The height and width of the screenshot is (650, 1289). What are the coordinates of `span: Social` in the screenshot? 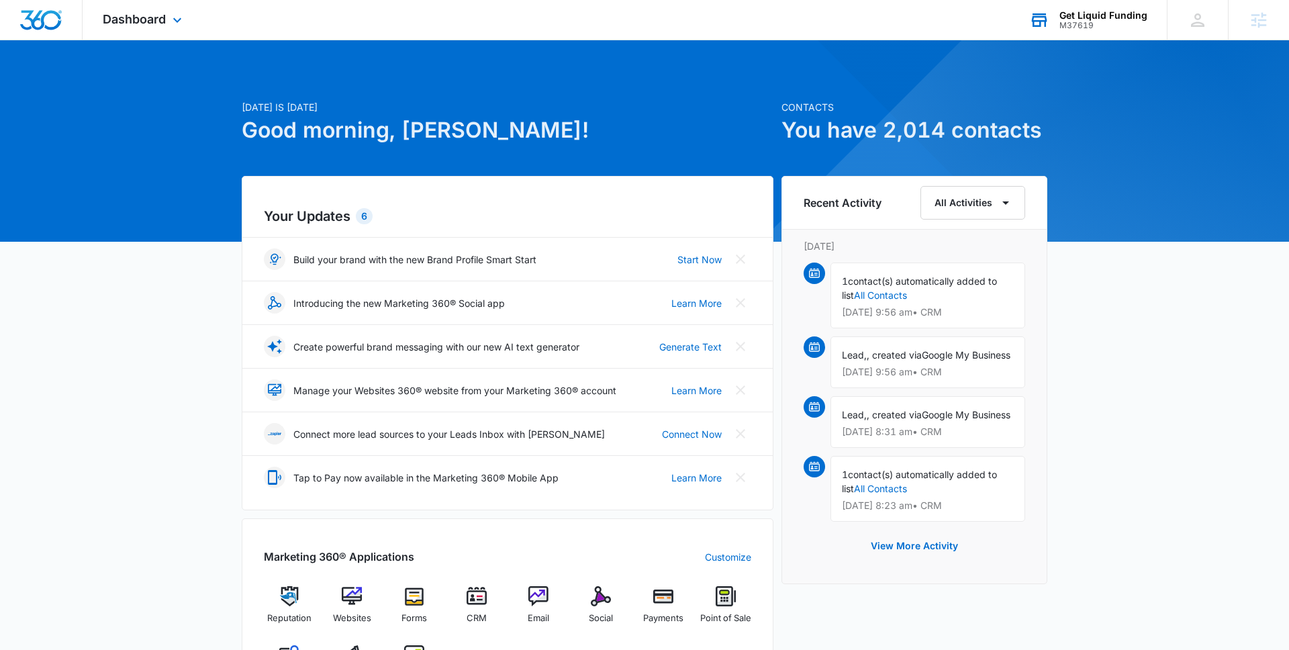 It's located at (601, 618).